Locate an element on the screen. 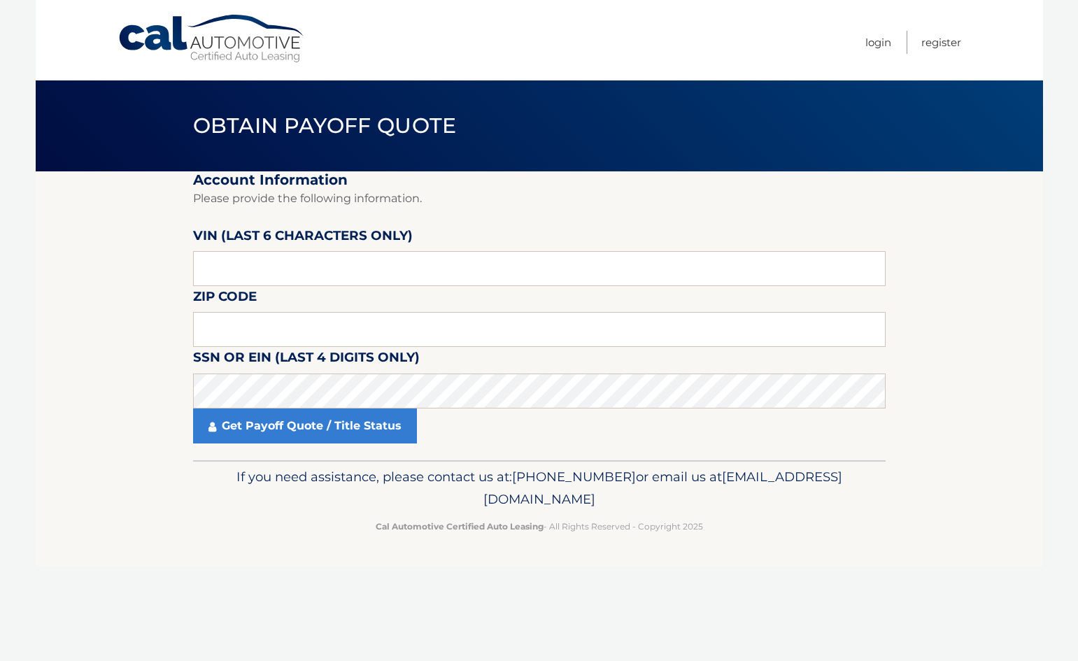 The width and height of the screenshot is (1078, 661). a: Cal Automotive is located at coordinates (212, 38).